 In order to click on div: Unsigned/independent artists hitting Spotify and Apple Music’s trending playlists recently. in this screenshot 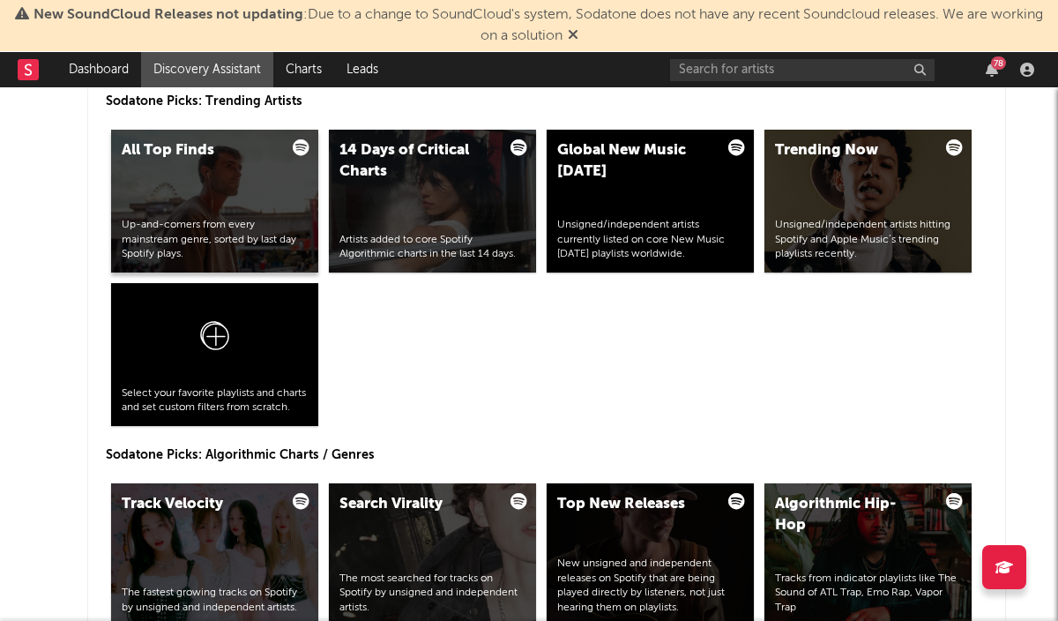, I will do `click(868, 240)`.